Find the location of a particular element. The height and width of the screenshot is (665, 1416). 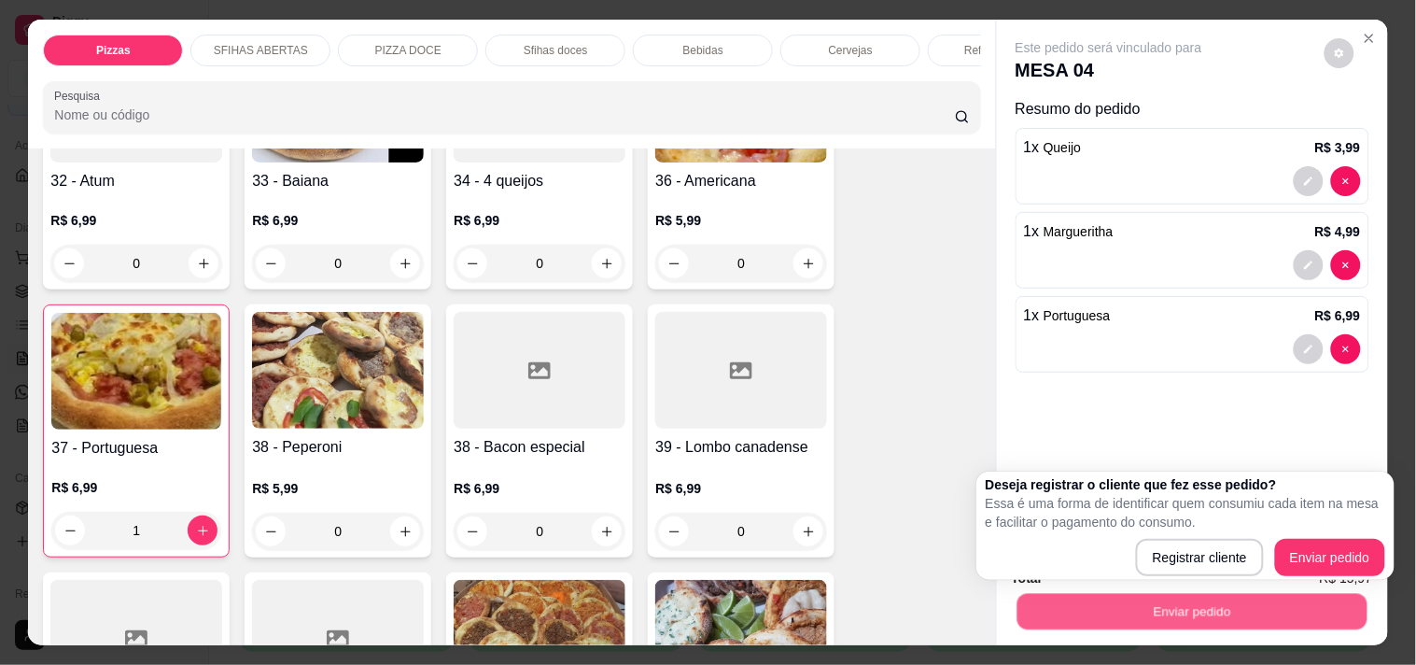

p: R$ 3,99 is located at coordinates (1338, 148).